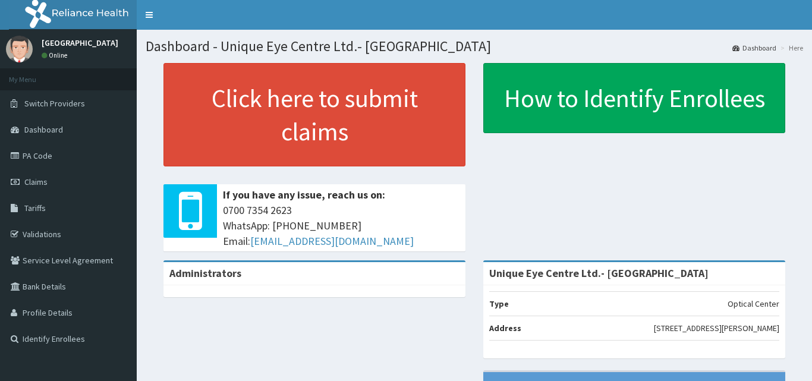  What do you see at coordinates (315, 115) in the screenshot?
I see `a: Click here to submit claims` at bounding box center [315, 115].